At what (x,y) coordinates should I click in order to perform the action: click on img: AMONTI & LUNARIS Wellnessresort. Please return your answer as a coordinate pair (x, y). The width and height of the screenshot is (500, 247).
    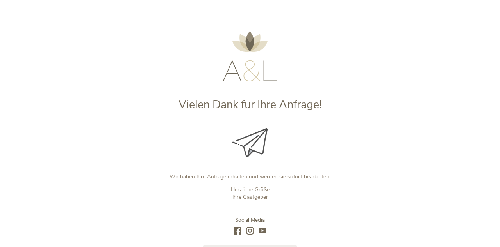
    Looking at the image, I should click on (250, 56).